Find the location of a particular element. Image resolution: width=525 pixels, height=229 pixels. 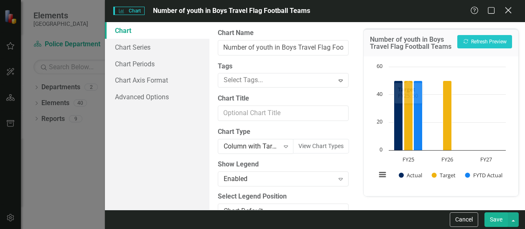

button: Show Actual is located at coordinates (410, 176).